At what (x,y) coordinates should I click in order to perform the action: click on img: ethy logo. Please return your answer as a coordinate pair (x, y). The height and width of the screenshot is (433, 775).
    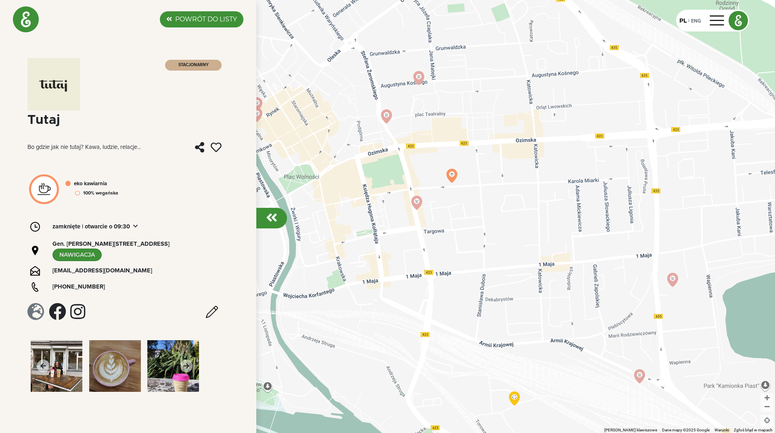
    Looking at the image, I should click on (738, 21).